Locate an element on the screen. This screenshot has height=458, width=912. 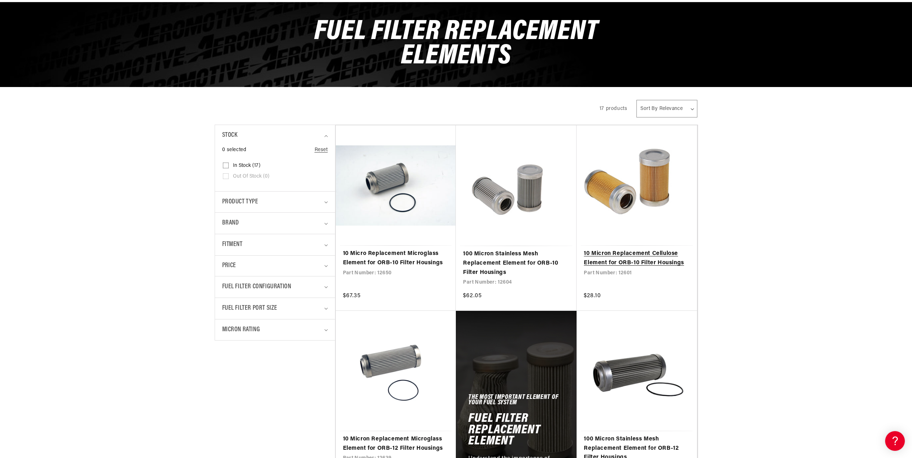
a: Brushless Fuel Pumps is located at coordinates (72, 152).